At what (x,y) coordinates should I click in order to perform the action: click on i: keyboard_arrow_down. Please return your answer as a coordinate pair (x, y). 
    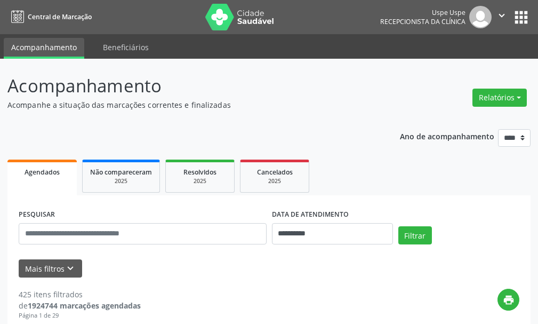
    Looking at the image, I should click on (70, 268).